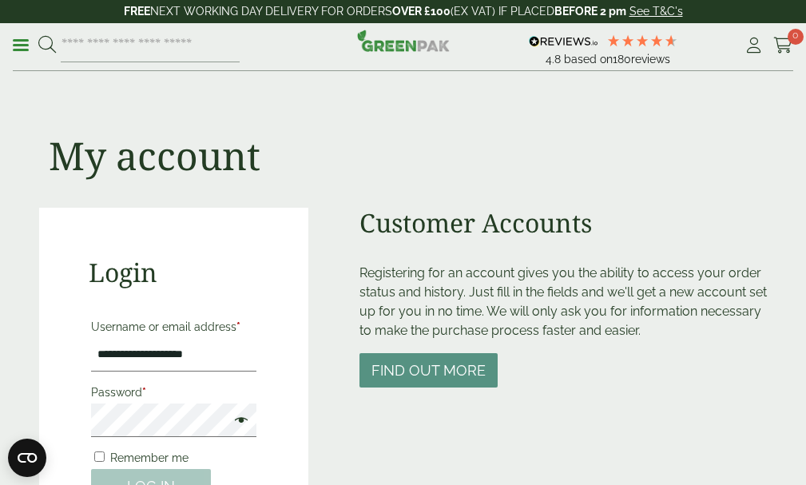  I want to click on strong: BEFORE 2 pm, so click(591, 11).